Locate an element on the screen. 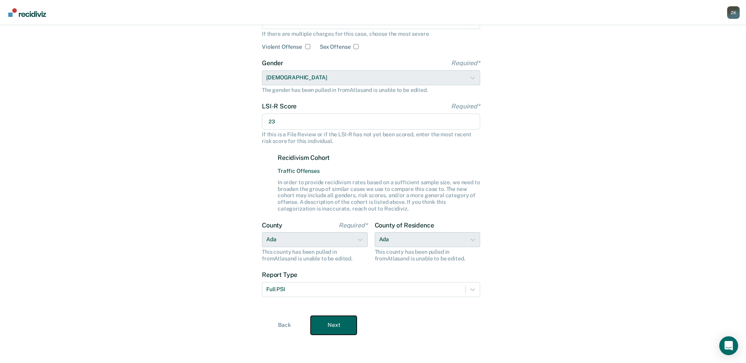  div: If this is a File Review or if the LSI-R has not yet been scored, enter the most recent risk scor... is located at coordinates (371, 138).